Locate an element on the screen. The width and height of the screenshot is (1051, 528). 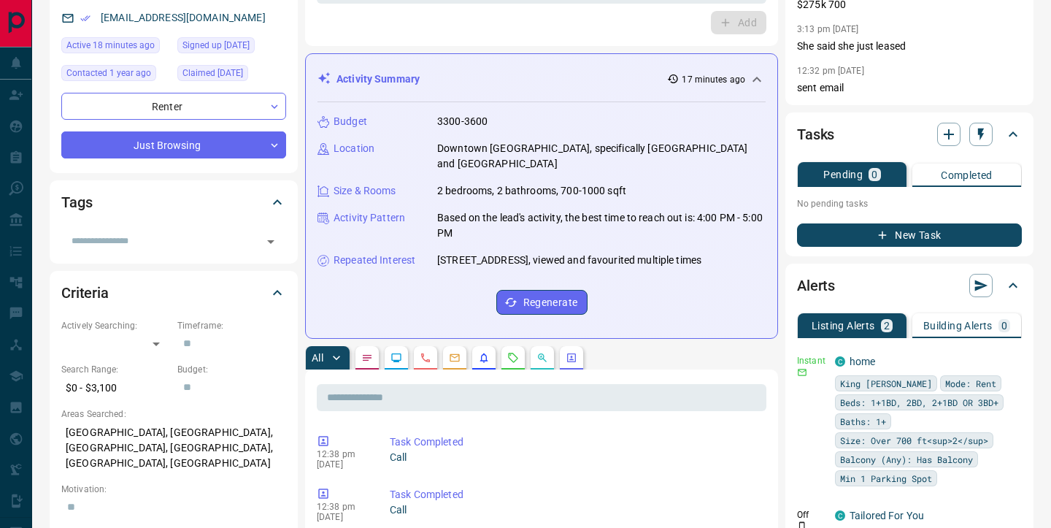
span: Min 1 Parking Spot is located at coordinates (886, 478).